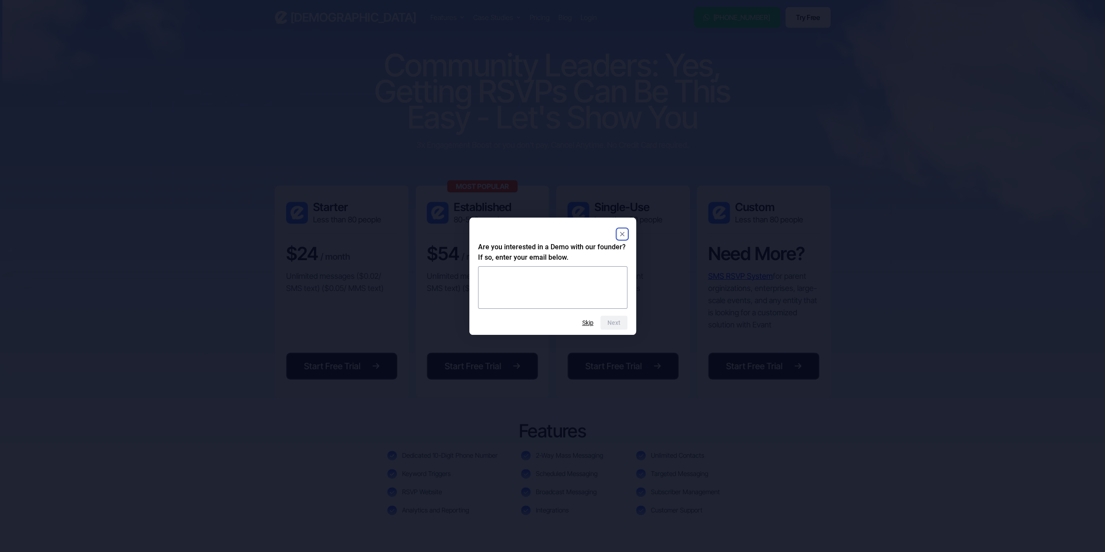 This screenshot has width=1105, height=552. Describe the element at coordinates (622, 234) in the screenshot. I see `button: Close` at that location.